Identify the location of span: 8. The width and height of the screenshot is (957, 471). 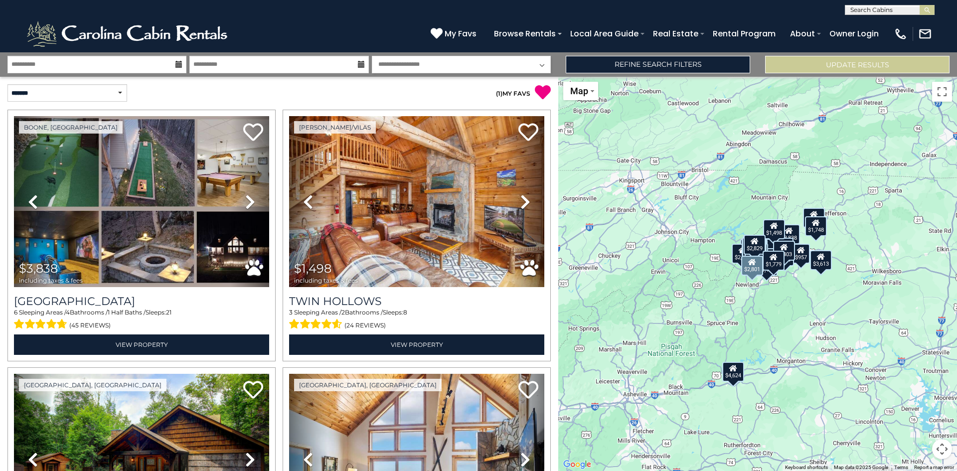
(405, 312).